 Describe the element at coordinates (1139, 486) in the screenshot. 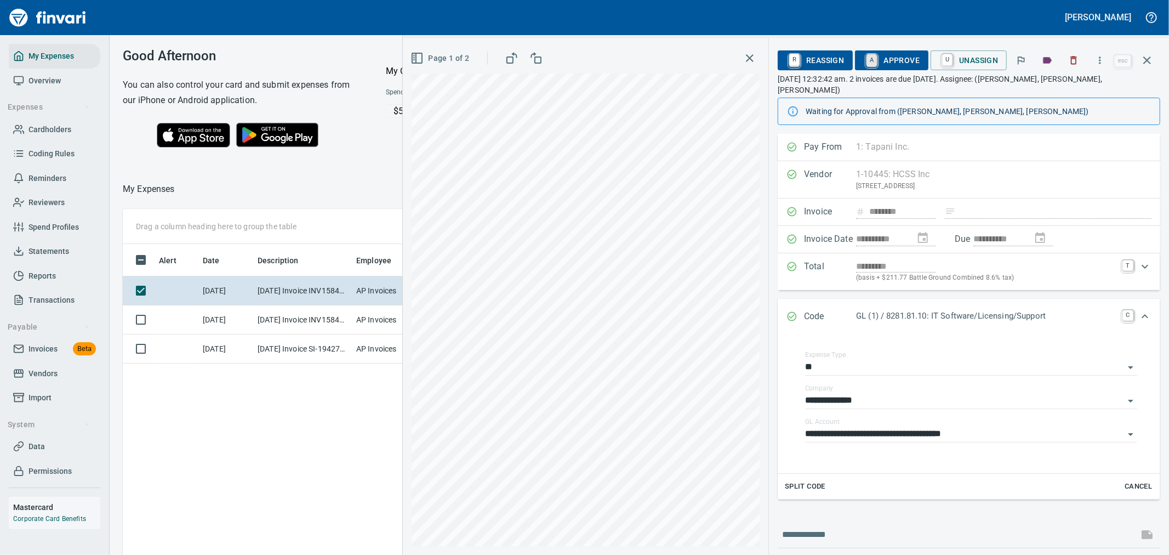

I see `button: Cancel` at that location.